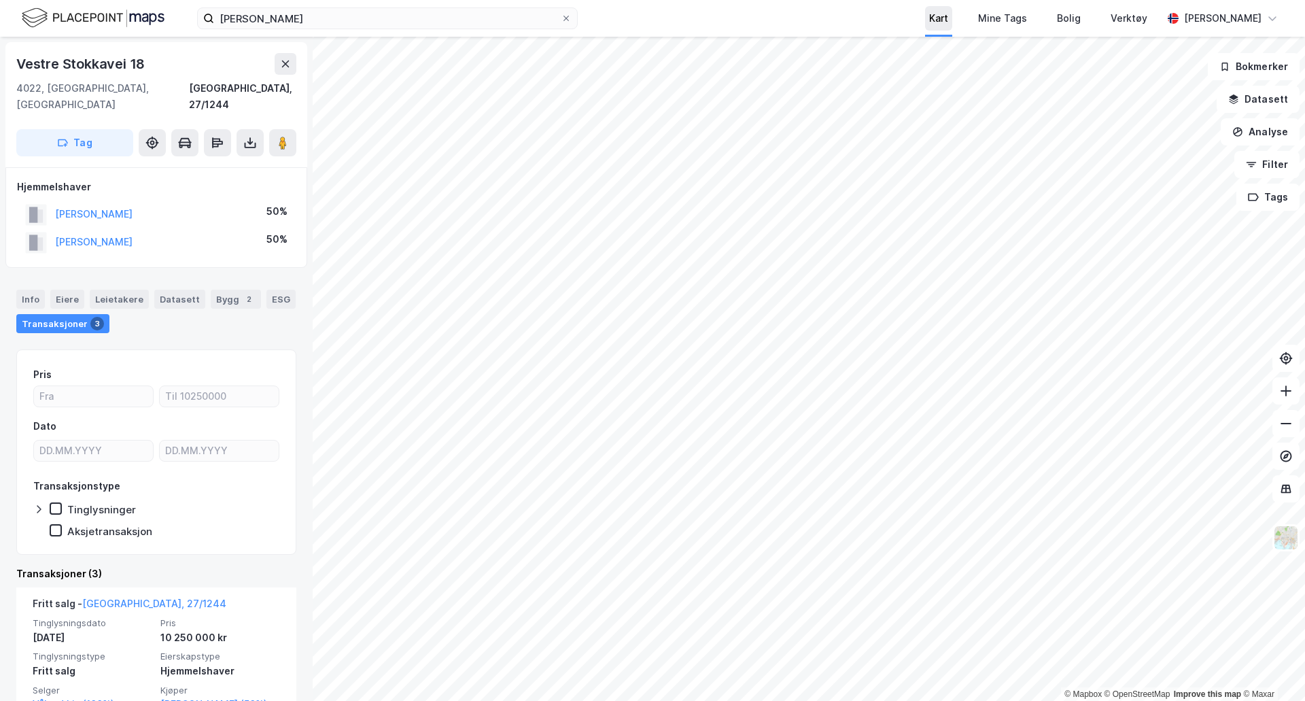 This screenshot has height=701, width=1305. Describe the element at coordinates (179, 299) in the screenshot. I see `div: Datasett` at that location.